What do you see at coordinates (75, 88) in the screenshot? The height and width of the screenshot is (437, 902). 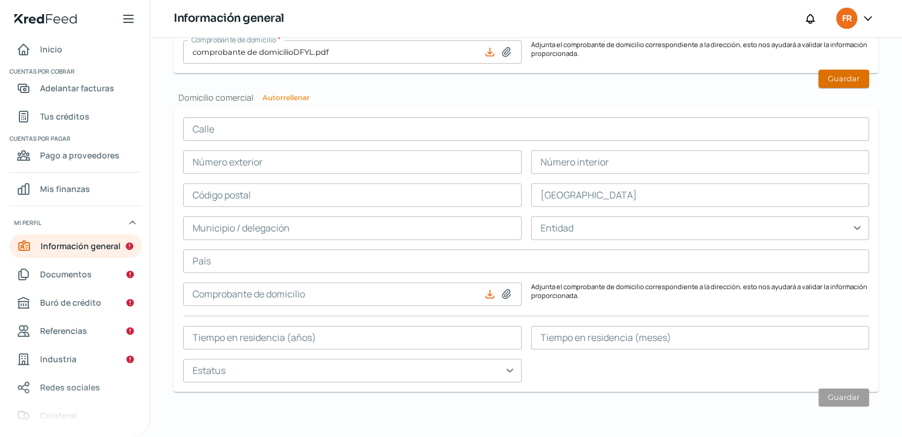 I see `a: Adelantar facturas` at bounding box center [75, 88].